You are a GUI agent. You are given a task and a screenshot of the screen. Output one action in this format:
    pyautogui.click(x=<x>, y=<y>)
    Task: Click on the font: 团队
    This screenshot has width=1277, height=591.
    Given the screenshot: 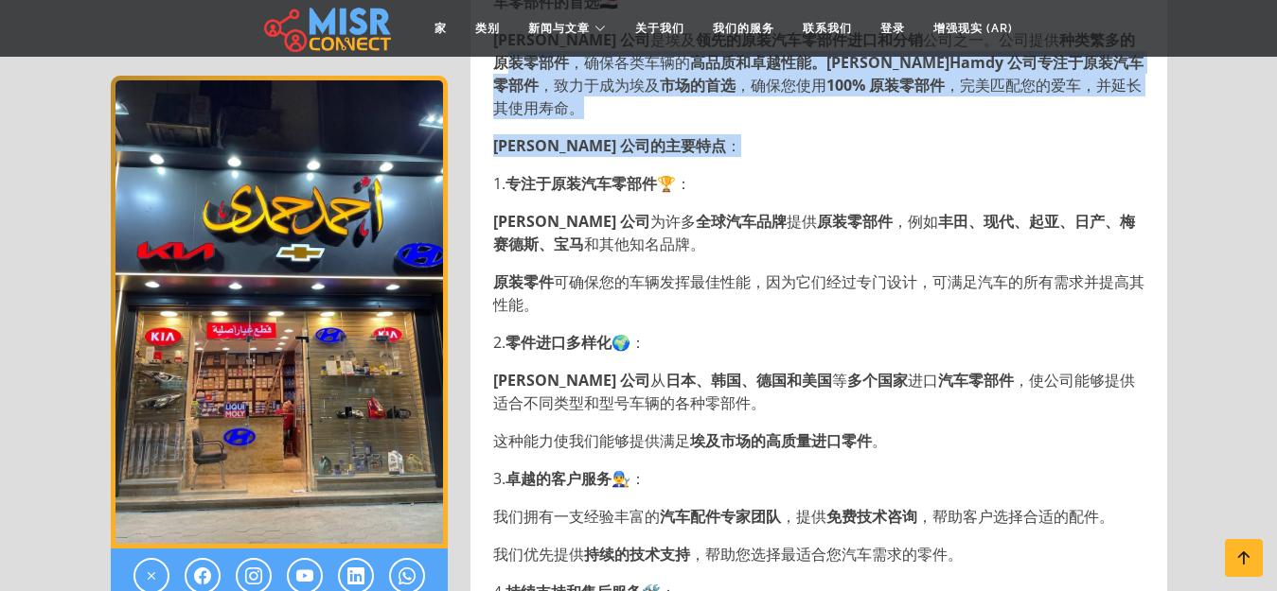 What is the action you would take?
    pyautogui.click(x=766, y=517)
    